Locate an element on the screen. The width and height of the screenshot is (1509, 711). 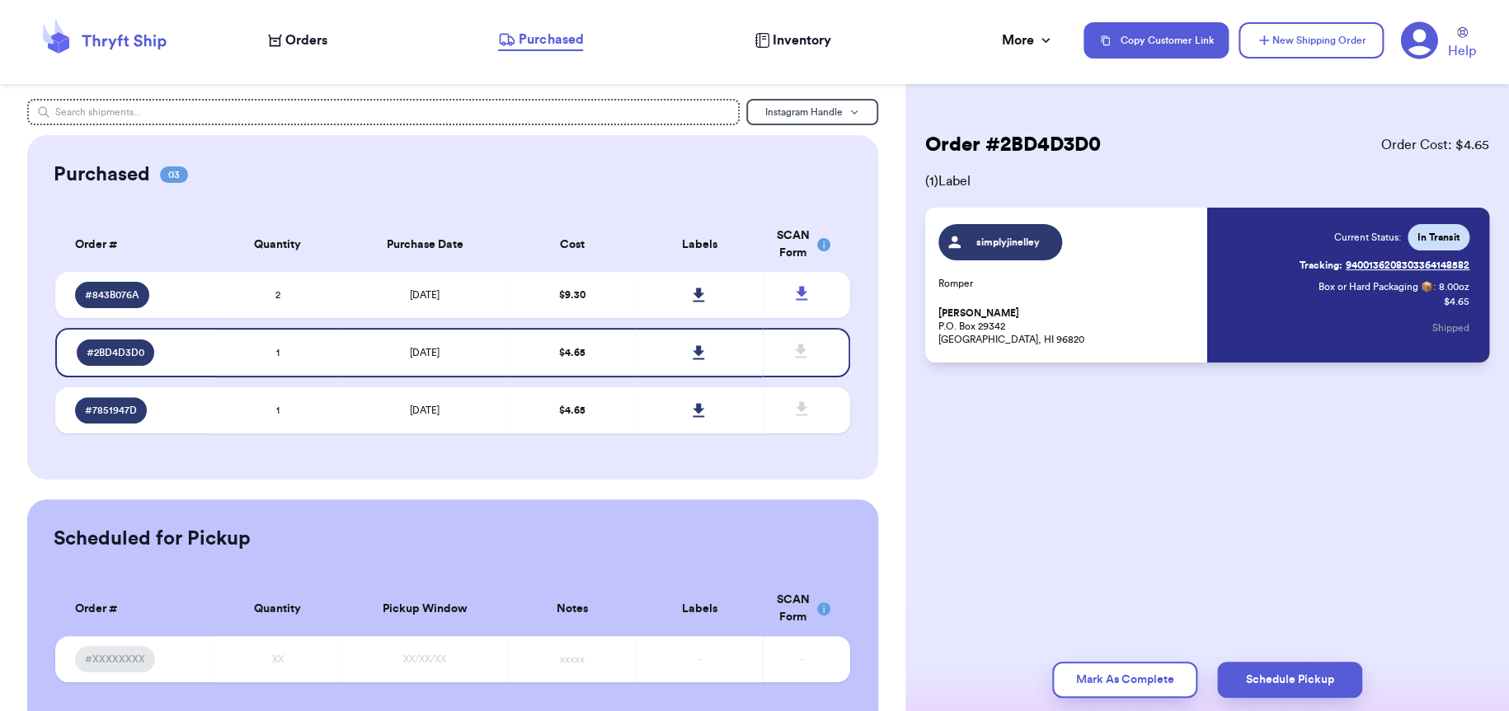
div: More is located at coordinates (1027, 40).